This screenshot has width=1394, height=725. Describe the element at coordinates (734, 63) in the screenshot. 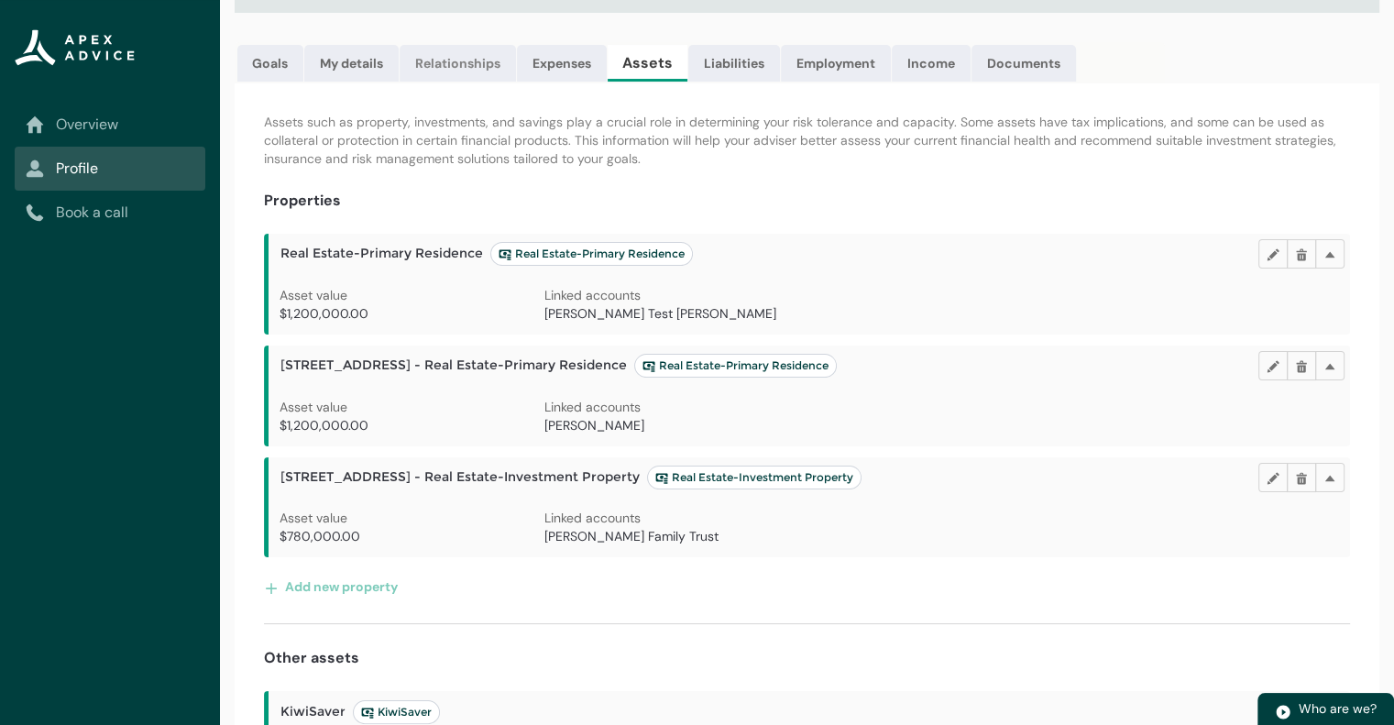

I see `a: Liabilities` at that location.